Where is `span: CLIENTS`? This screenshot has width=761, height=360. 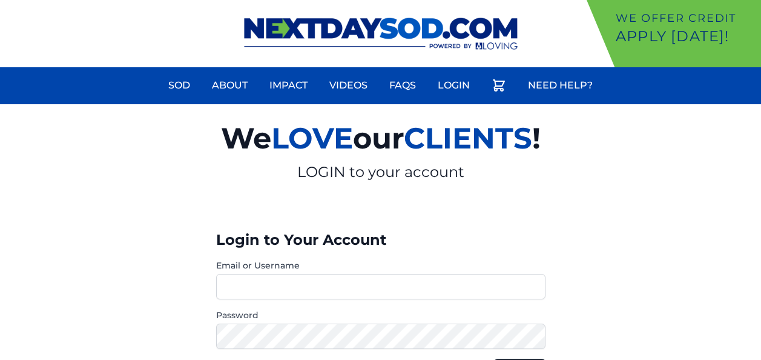 span: CLIENTS is located at coordinates (468, 138).